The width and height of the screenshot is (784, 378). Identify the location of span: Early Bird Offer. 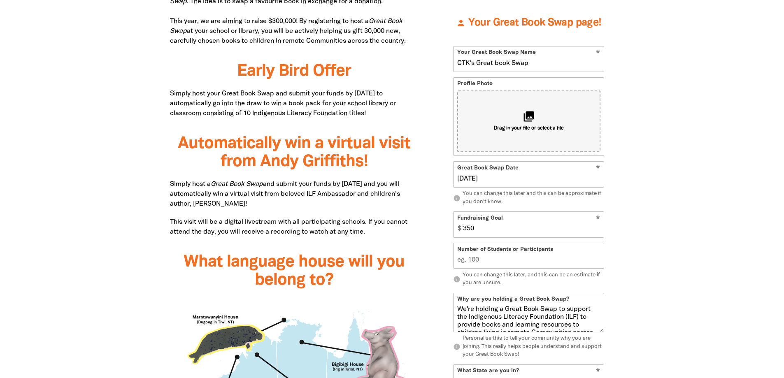
(294, 71).